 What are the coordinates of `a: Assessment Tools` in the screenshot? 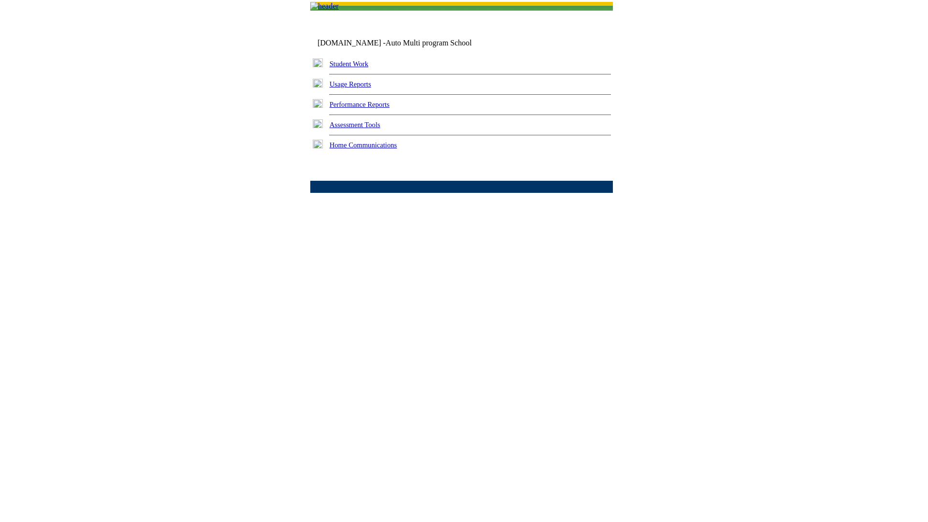 It's located at (355, 125).